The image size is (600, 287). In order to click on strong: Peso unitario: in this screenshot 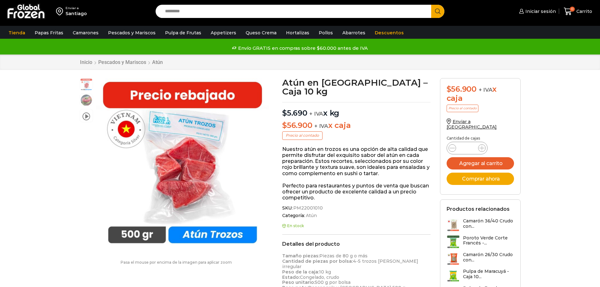, I will do `click(299, 282)`.